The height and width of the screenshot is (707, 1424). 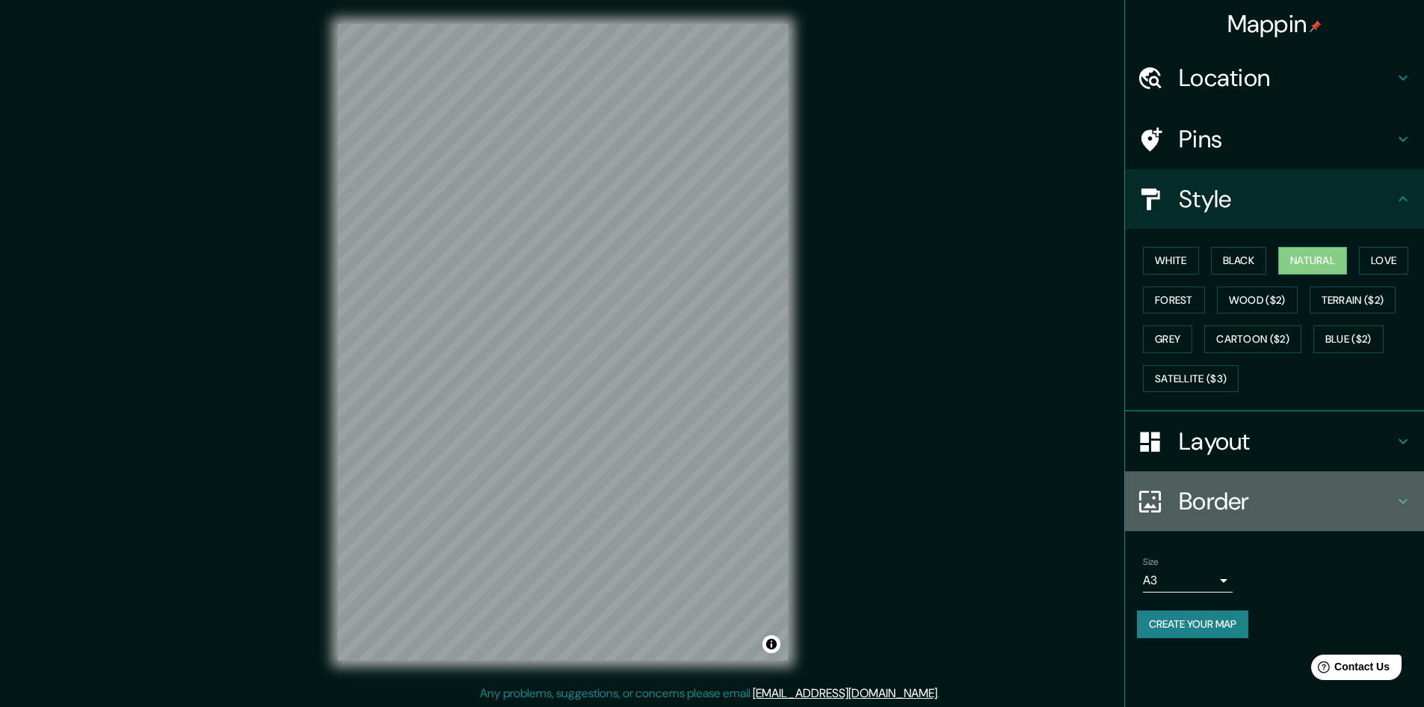 I want to click on div: Style, so click(x=1275, y=199).